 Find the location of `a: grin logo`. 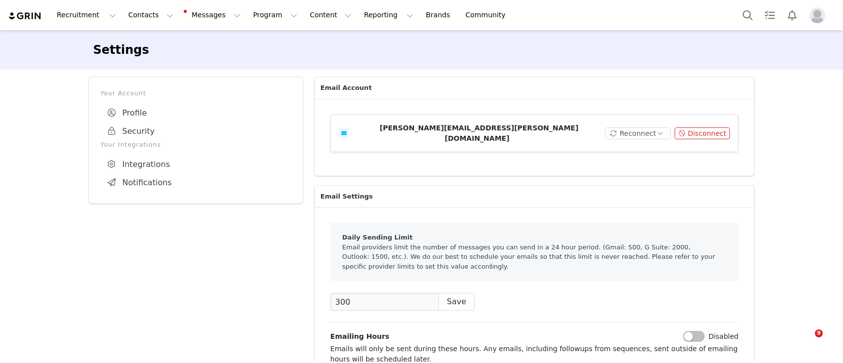

a: grin logo is located at coordinates (25, 16).